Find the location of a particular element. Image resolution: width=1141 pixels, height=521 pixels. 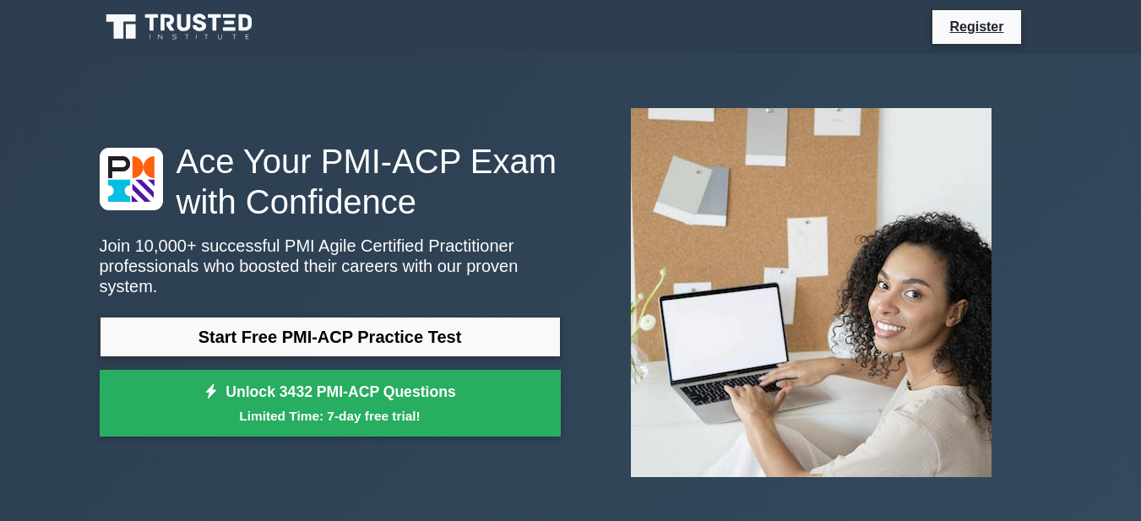

a: Unlock 3432 PMI-ACP QuestionsLimited Time: 7-day free trial! is located at coordinates (330, 404).